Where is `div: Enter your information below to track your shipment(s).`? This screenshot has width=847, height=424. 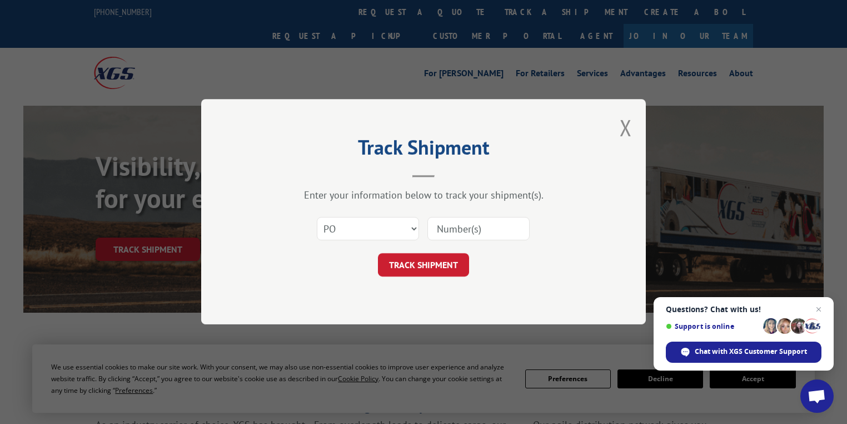
div: Enter your information below to track your shipment(s). is located at coordinates (424, 195).